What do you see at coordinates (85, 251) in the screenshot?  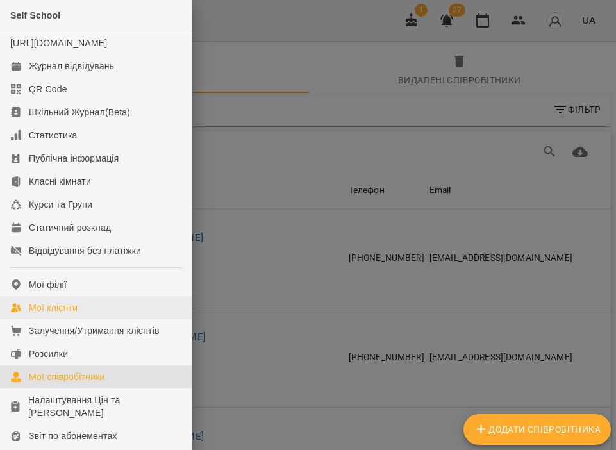 I see `div: Відвідування без платіжки` at bounding box center [85, 251].